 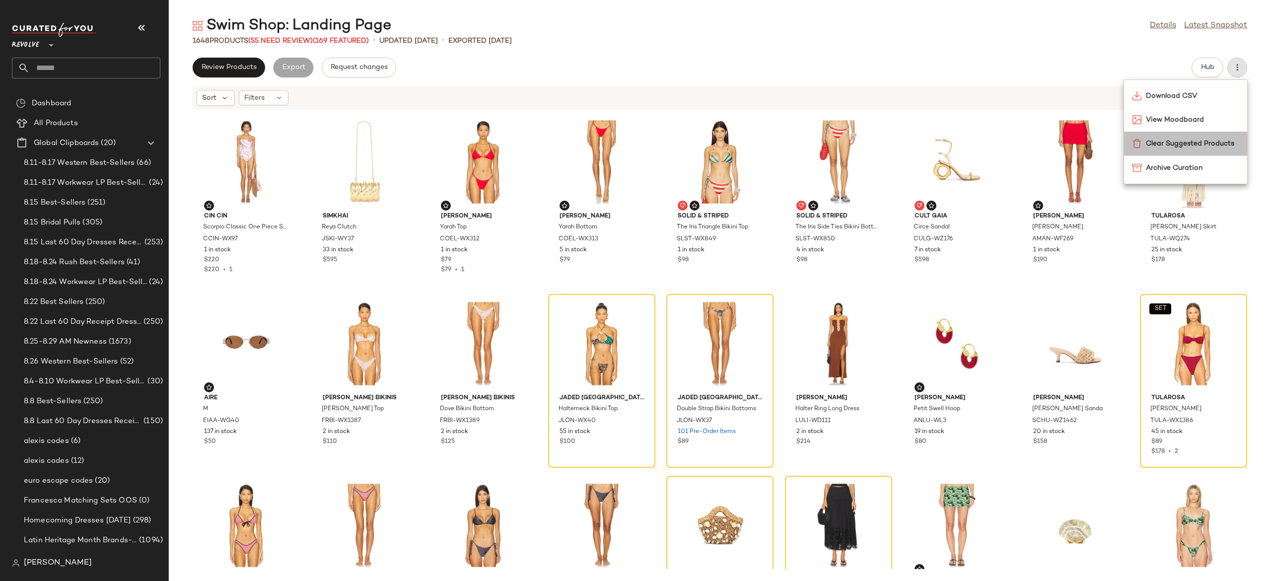 What do you see at coordinates (928, 250) in the screenshot?
I see `span: 7 in stock` at bounding box center [928, 250].